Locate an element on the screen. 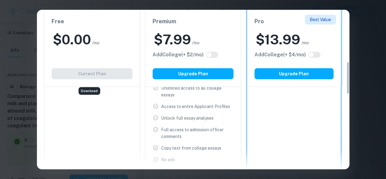 The height and width of the screenshot is (179, 386). p: Best Value is located at coordinates (321, 20).